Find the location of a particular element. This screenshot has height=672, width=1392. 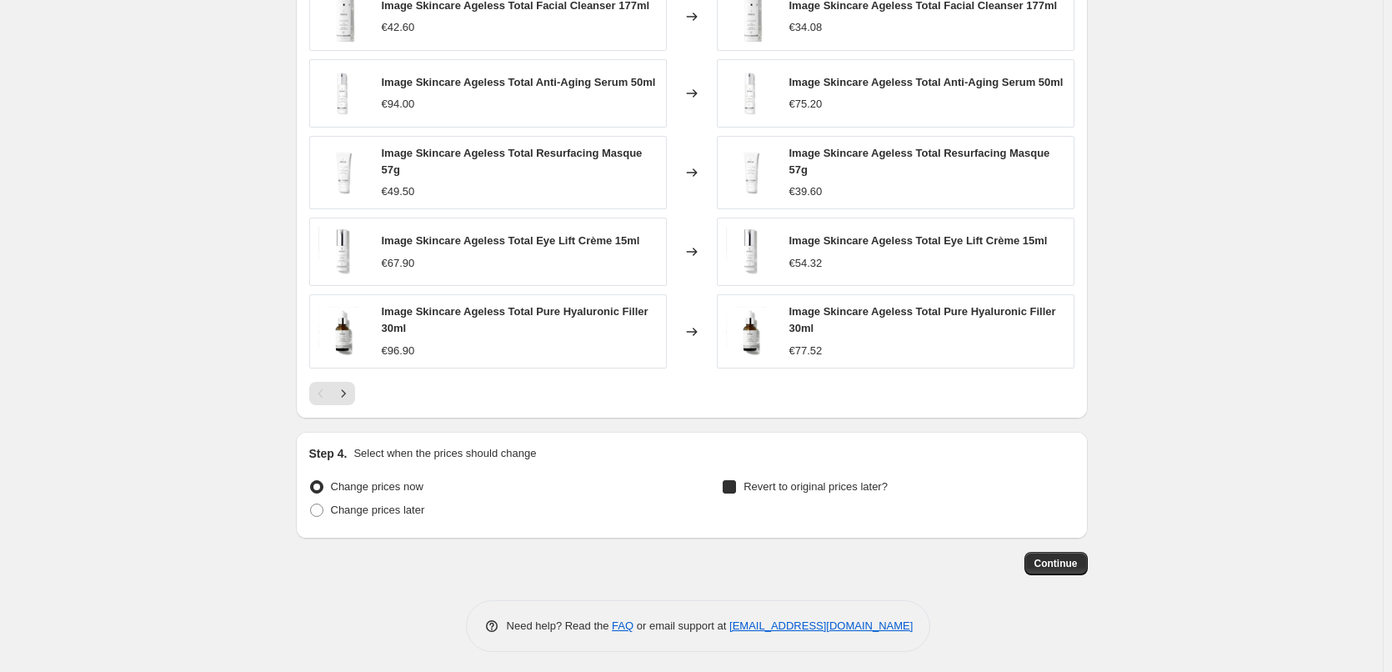

span: Change prices later is located at coordinates (378, 509).